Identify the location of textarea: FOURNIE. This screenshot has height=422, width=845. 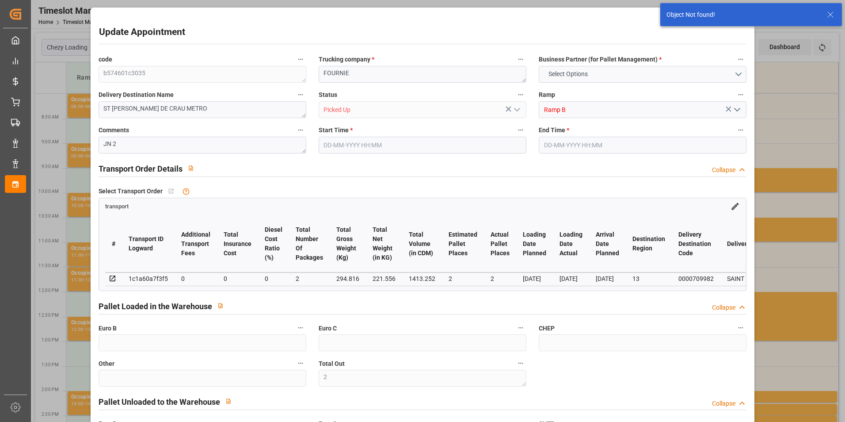
(423, 74).